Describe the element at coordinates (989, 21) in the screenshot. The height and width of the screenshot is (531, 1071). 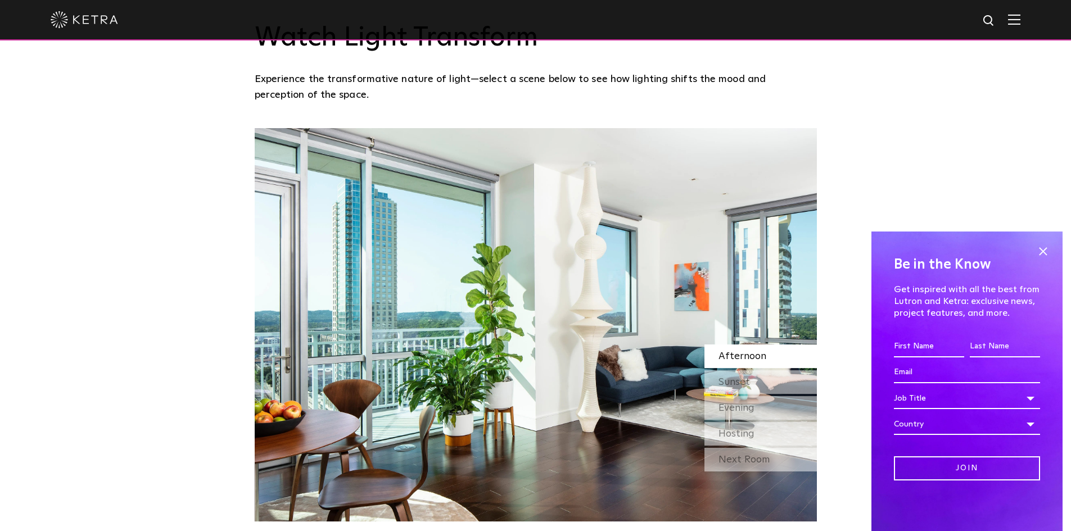
I see `img: search icon` at that location.